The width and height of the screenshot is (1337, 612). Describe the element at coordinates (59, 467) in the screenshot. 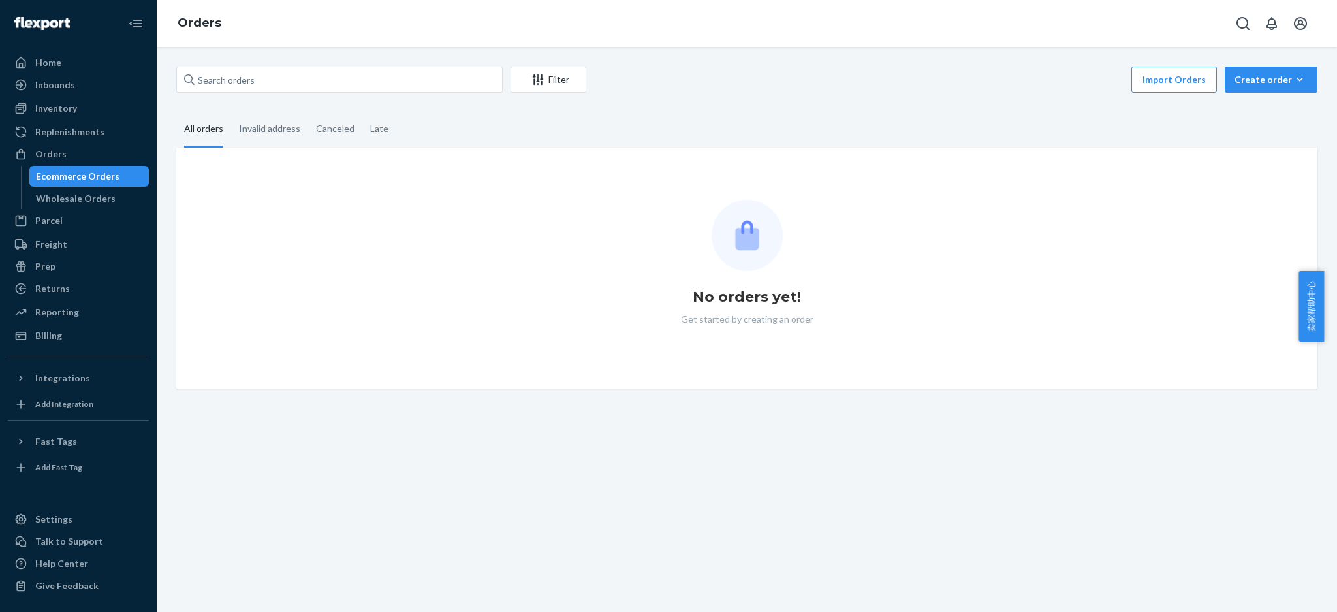

I see `div: Add Fast Tag` at that location.